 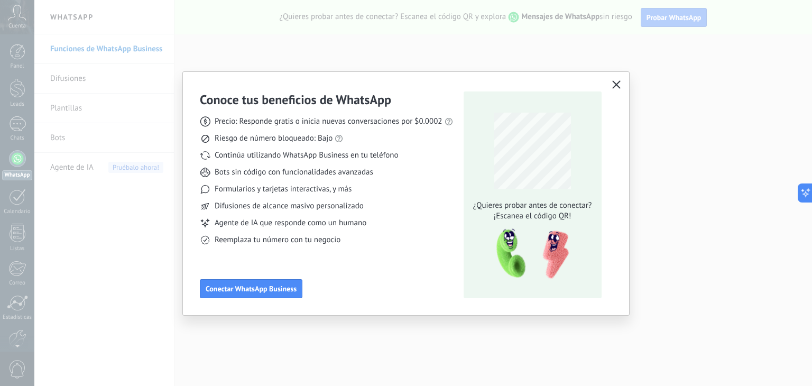 What do you see at coordinates (295, 99) in the screenshot?
I see `h3: Conoce tus beneficios de WhatsApp` at bounding box center [295, 99].